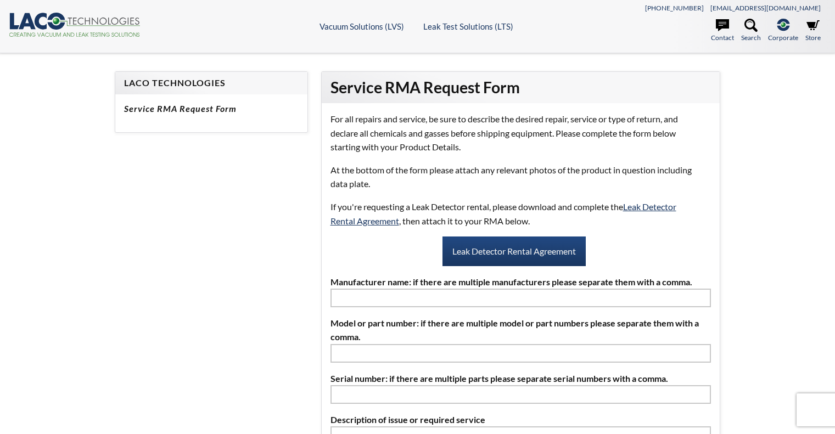 This screenshot has height=434, width=835. I want to click on h5: Service RMA Request Form, so click(211, 109).